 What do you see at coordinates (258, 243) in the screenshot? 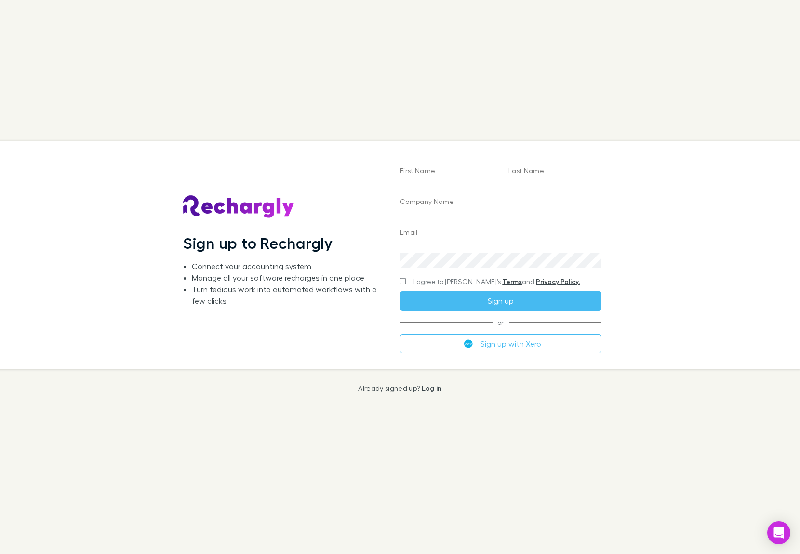
I see `h1: Sign up to Rechargly` at bounding box center [258, 243].